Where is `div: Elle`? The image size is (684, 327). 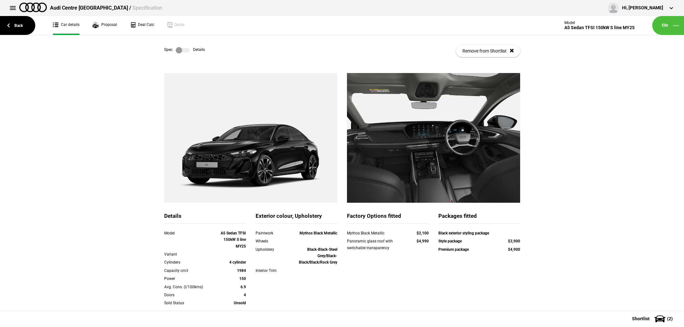
div: Elle is located at coordinates (665, 25).